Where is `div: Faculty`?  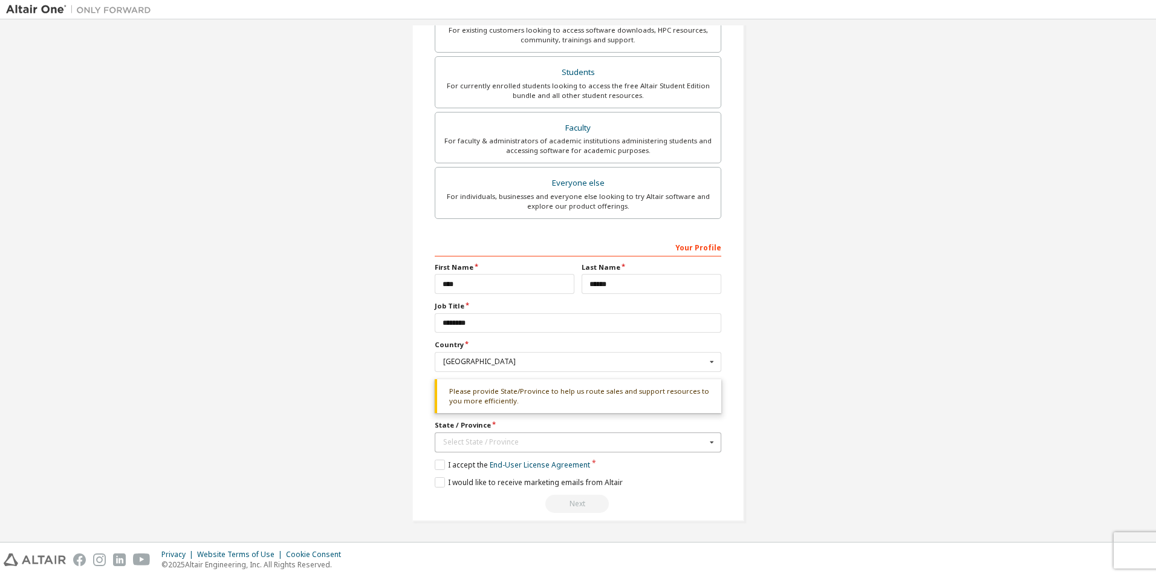
div: Faculty is located at coordinates (578, 128).